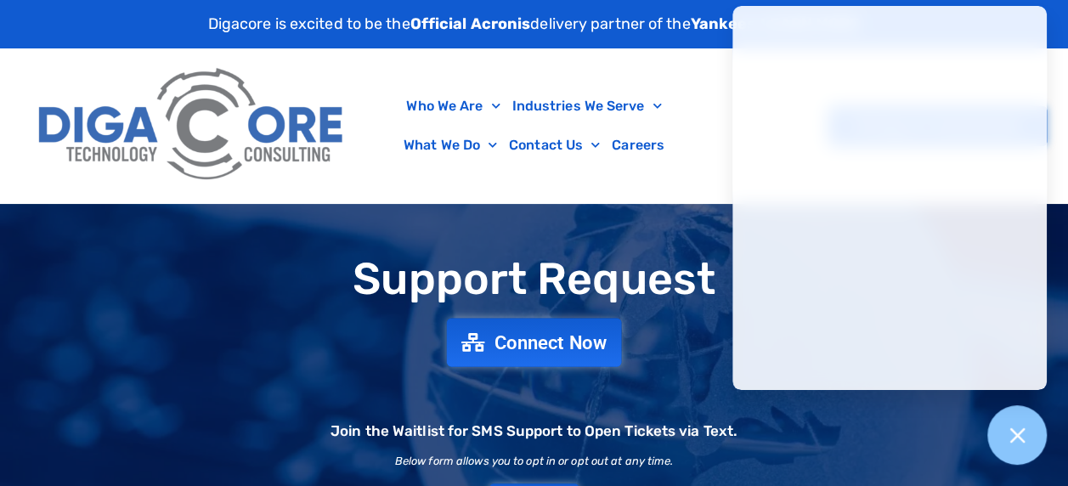 This screenshot has width=1068, height=486. I want to click on p: Digacore is excited to be the delivery partner of the ., so click(535, 24).